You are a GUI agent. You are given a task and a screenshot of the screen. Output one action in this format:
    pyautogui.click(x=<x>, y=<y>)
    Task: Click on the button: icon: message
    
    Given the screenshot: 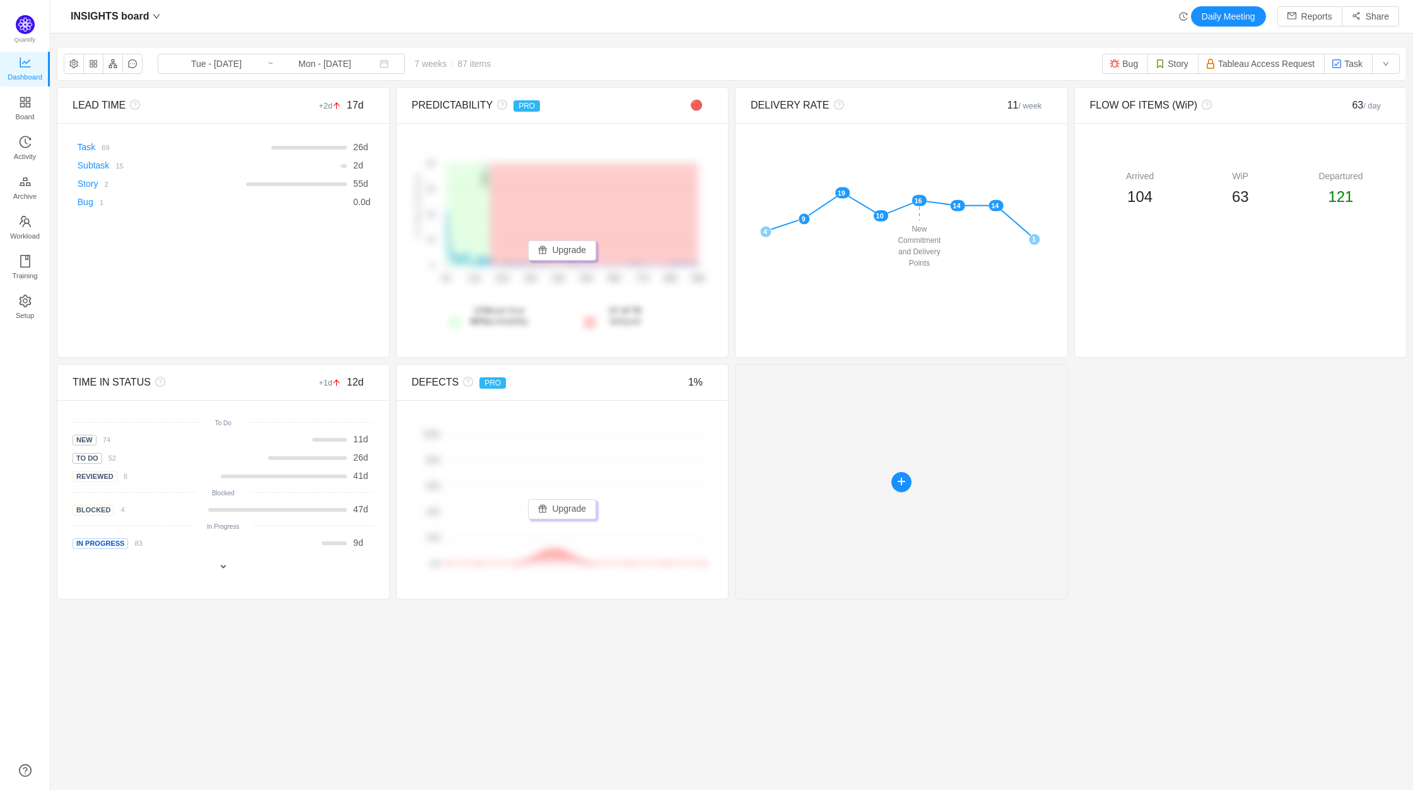 What is the action you would take?
    pyautogui.click(x=132, y=64)
    